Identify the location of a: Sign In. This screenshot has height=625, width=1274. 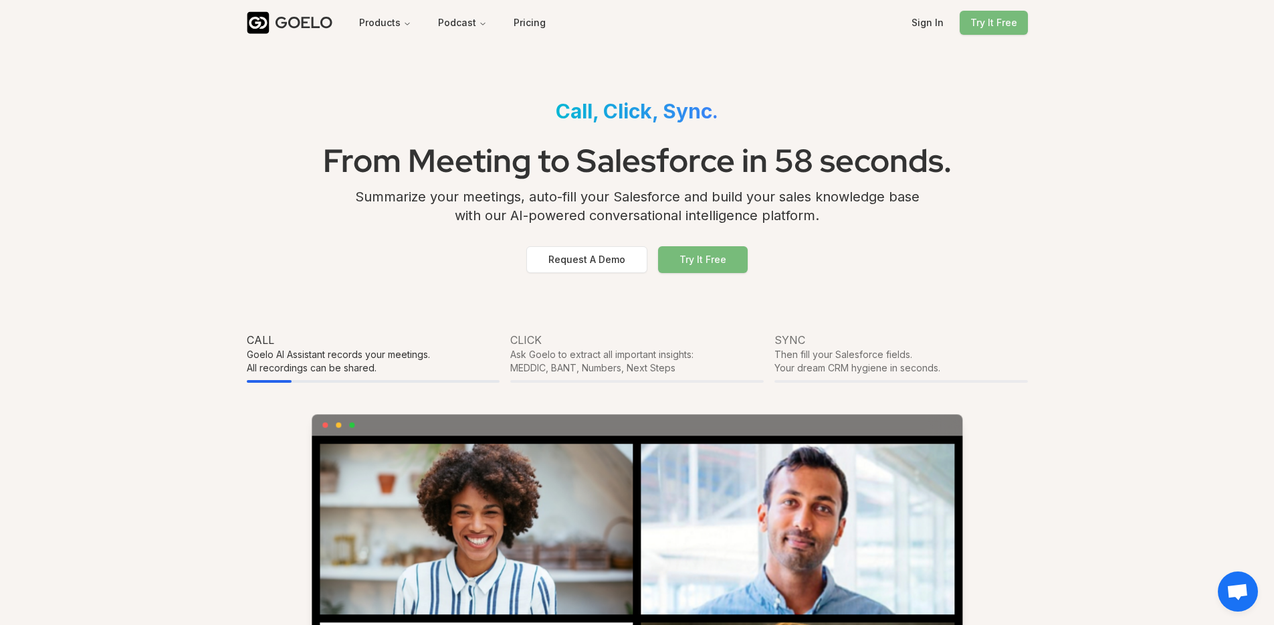
(928, 23).